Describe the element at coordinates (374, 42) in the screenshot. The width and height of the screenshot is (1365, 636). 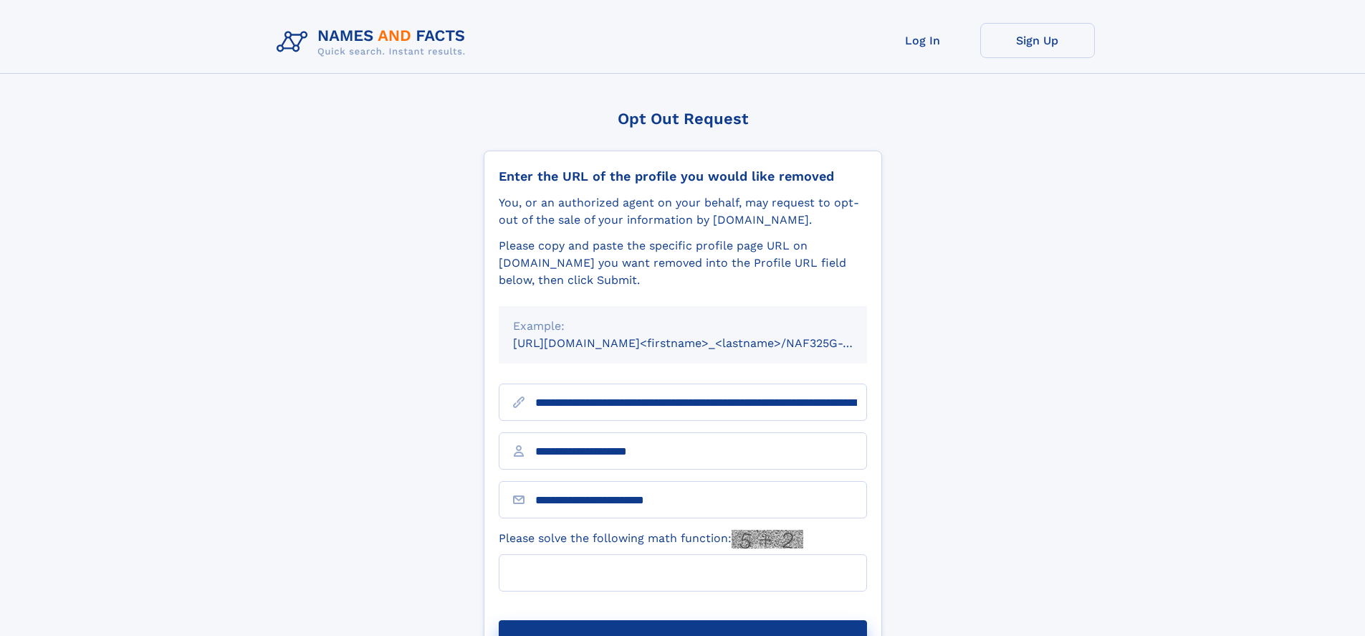
I see `img: Logo Names and Facts` at that location.